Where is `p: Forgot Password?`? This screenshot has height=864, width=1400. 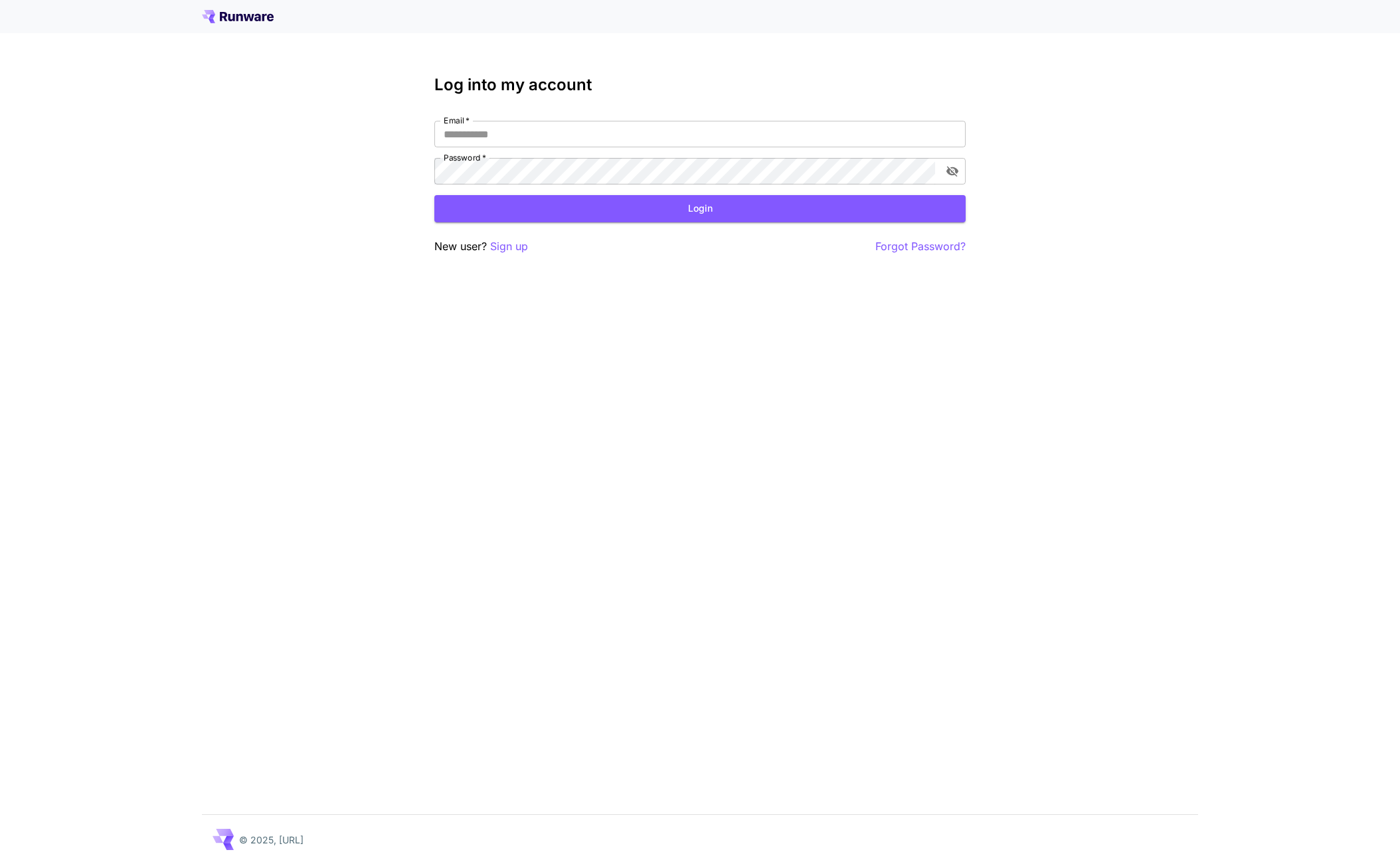
p: Forgot Password? is located at coordinates (920, 246).